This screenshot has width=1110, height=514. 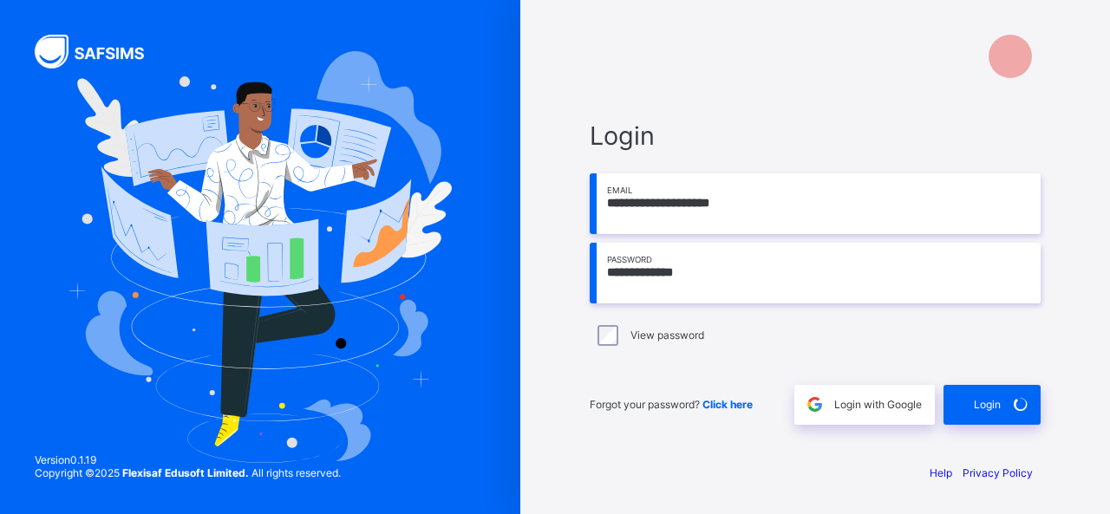 What do you see at coordinates (814, 404) in the screenshot?
I see `img: google.396cfc9801f0270233282035f929180a.svg` at bounding box center [814, 404].